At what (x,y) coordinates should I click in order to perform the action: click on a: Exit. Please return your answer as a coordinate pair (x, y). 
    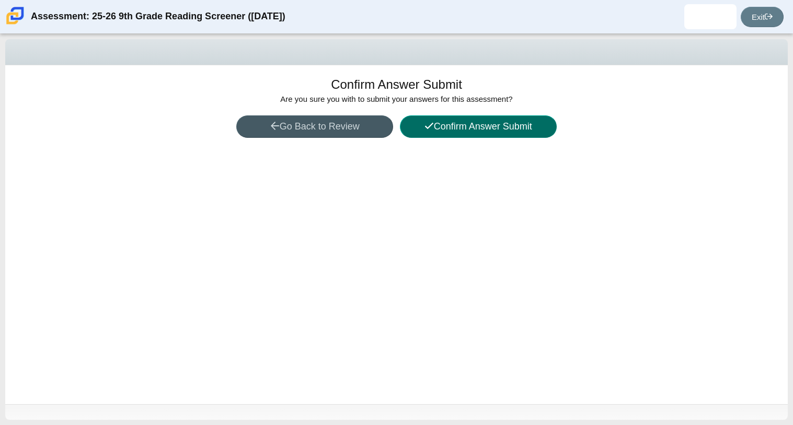
    Looking at the image, I should click on (762, 17).